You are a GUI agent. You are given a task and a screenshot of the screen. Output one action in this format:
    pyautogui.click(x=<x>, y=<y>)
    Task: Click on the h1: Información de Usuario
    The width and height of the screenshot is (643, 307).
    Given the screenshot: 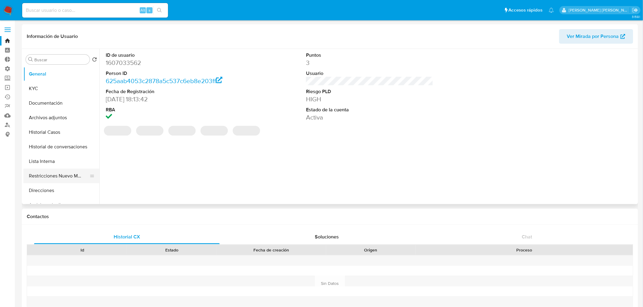 What is the action you would take?
    pyautogui.click(x=52, y=36)
    